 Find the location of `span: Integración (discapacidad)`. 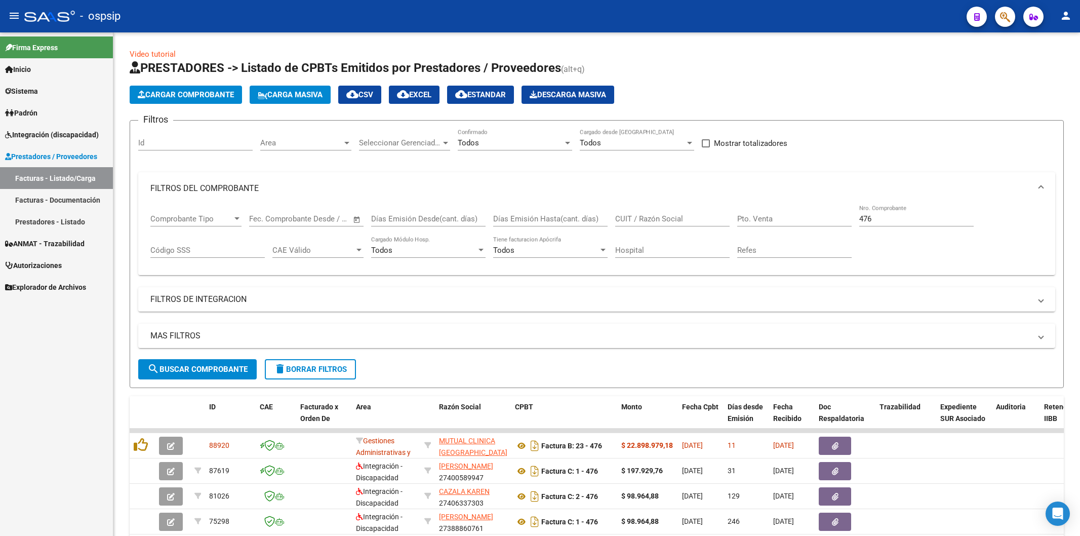

span: Integración (discapacidad) is located at coordinates (52, 135).